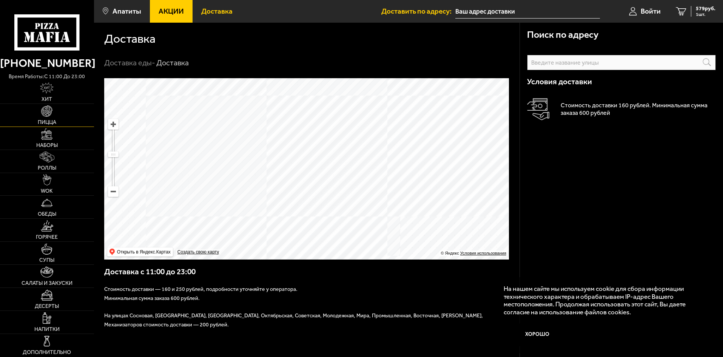 Image resolution: width=723 pixels, height=357 pixels. What do you see at coordinates (47, 191) in the screenshot?
I see `span: WOK` at bounding box center [47, 191].